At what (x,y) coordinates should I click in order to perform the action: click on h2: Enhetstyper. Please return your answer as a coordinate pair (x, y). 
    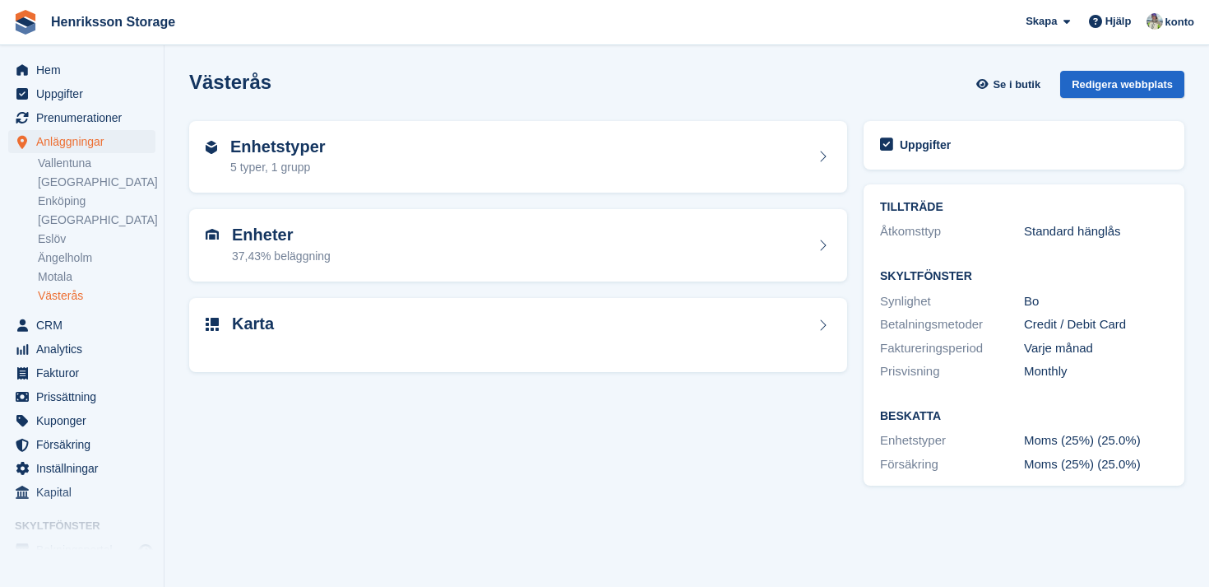
    Looking at the image, I should click on (278, 146).